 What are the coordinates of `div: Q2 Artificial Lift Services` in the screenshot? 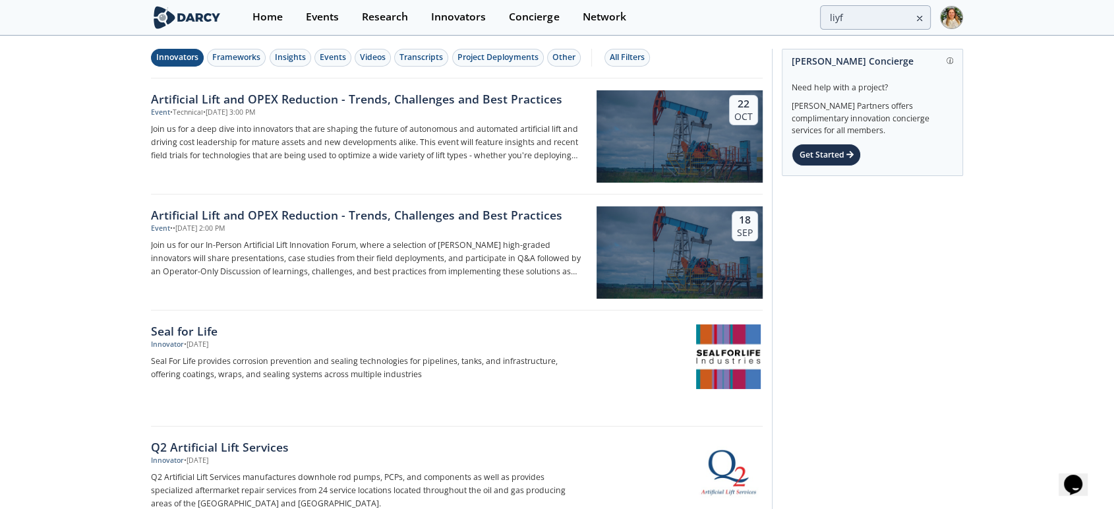 It's located at (369, 447).